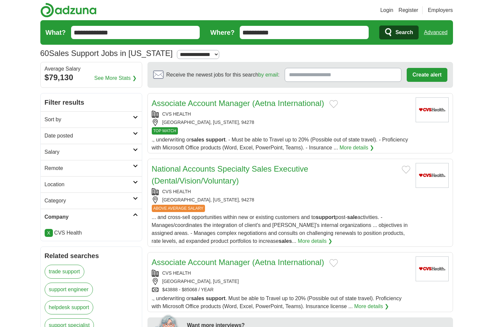  What do you see at coordinates (436, 32) in the screenshot?
I see `a: Advanced` at bounding box center [436, 32].